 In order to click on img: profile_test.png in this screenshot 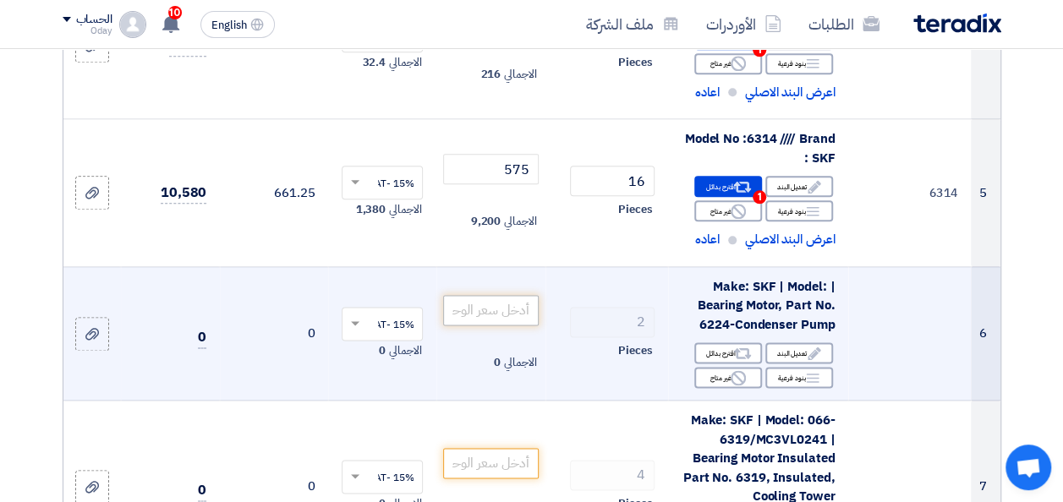, I will do `click(133, 25)`.